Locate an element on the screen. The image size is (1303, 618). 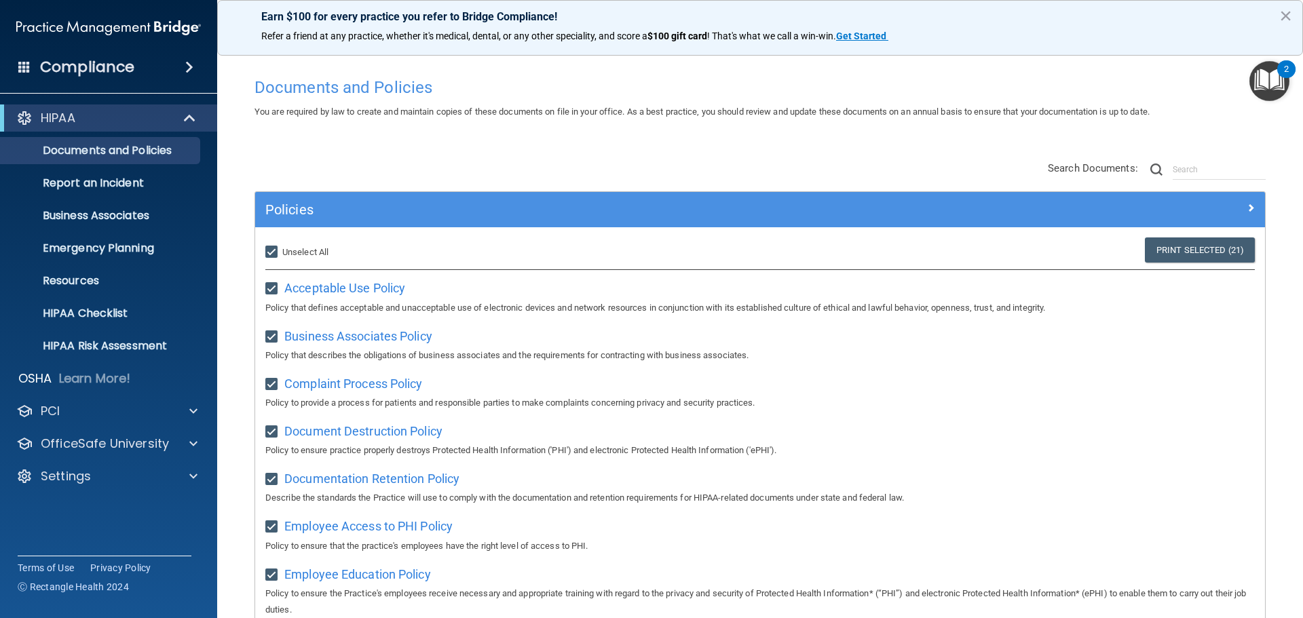
h4: Compliance is located at coordinates (87, 67).